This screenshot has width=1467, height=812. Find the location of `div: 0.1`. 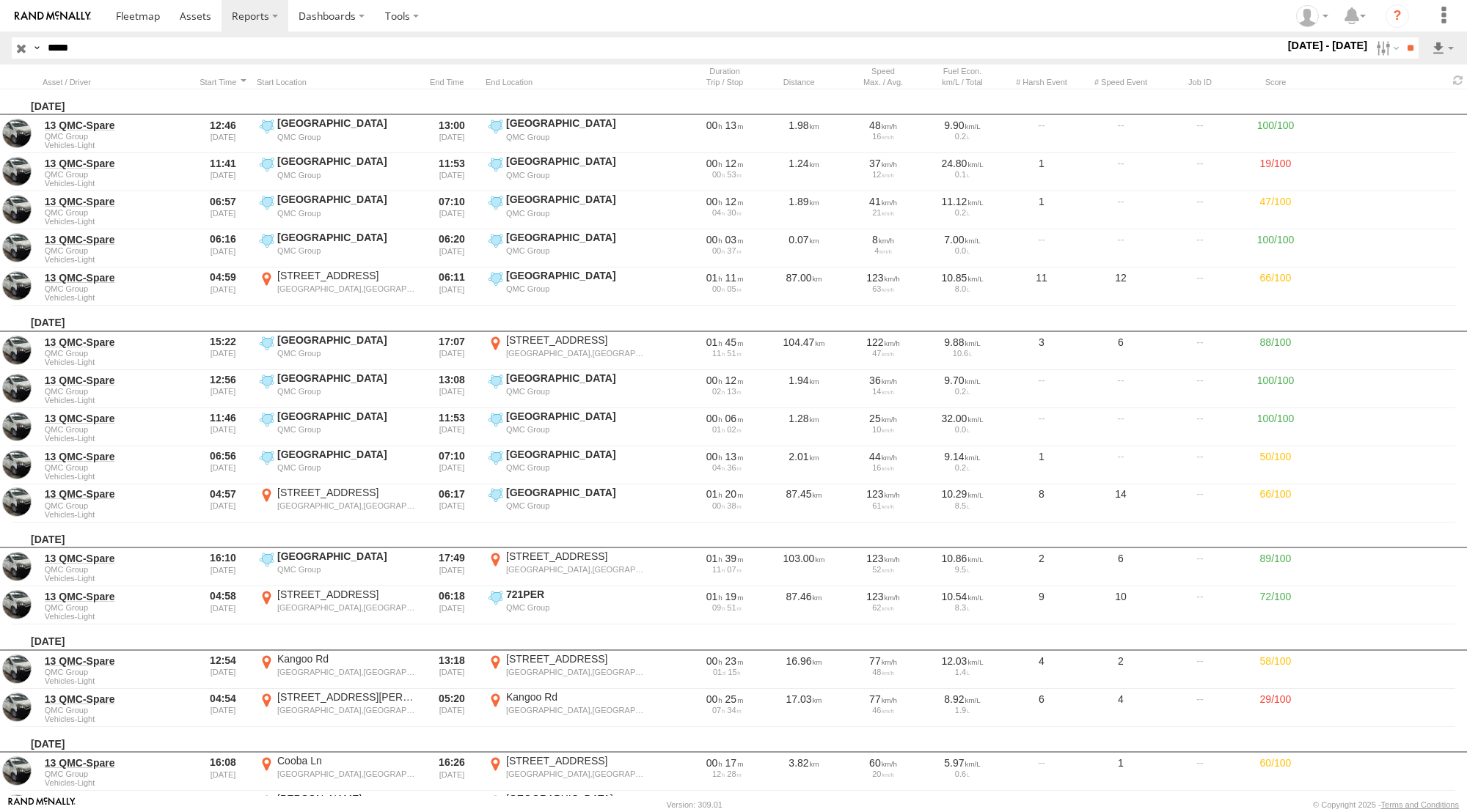

div: 0.1 is located at coordinates (963, 174).